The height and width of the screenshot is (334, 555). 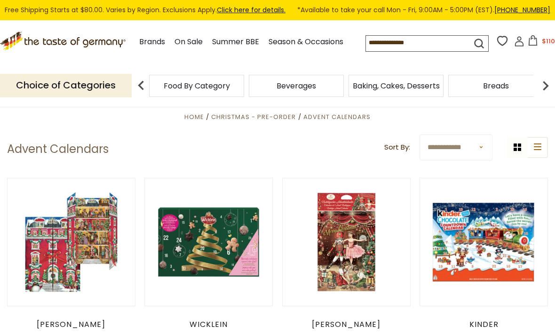 I want to click on span: Home, so click(x=194, y=117).